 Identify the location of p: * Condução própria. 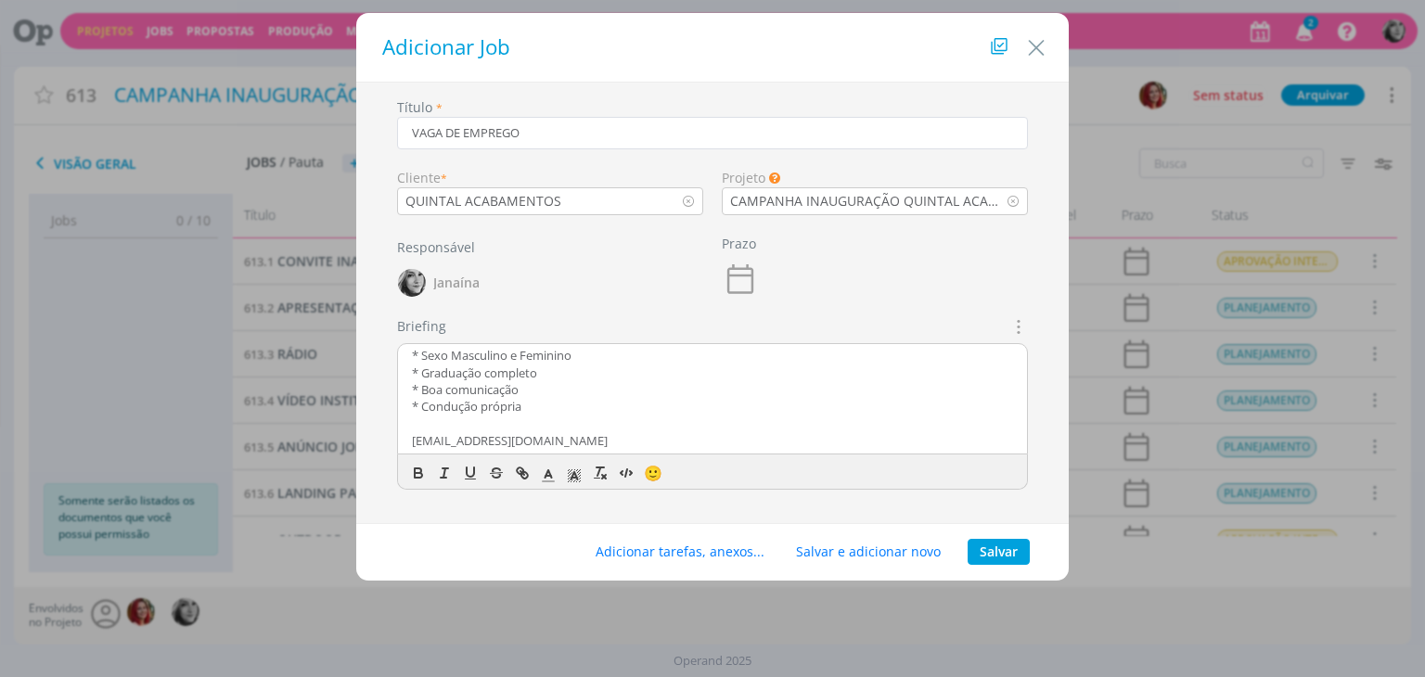
(713, 406).